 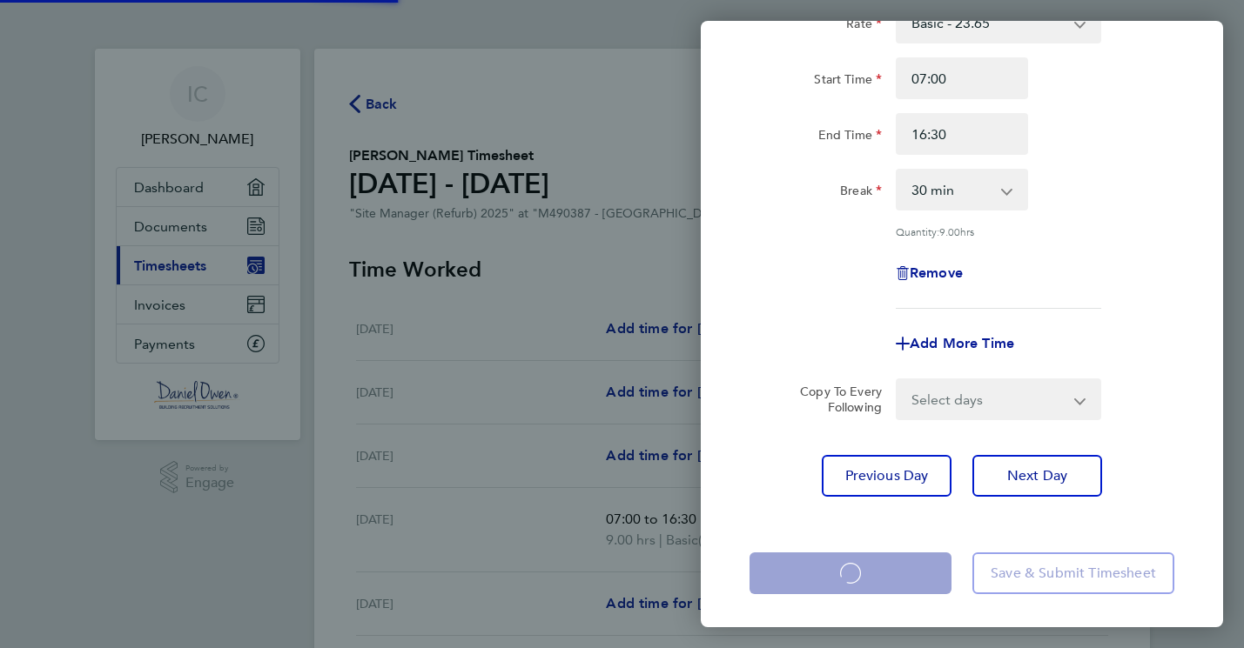 What do you see at coordinates (950, 232) in the screenshot?
I see `span: 9.00` at bounding box center [950, 232].